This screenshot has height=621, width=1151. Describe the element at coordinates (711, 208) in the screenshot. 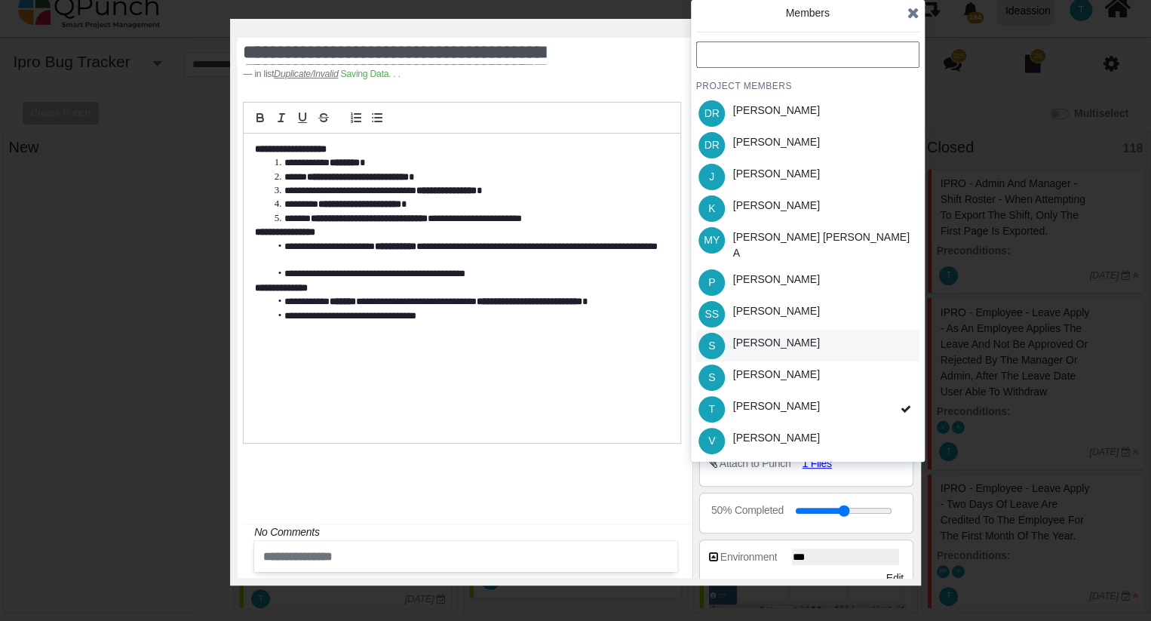

I see `span: Karthik` at that location.